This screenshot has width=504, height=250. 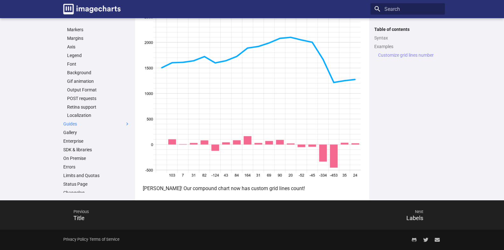 What do you see at coordinates (99, 81) in the screenshot?
I see `a: Gif animation` at bounding box center [99, 81].